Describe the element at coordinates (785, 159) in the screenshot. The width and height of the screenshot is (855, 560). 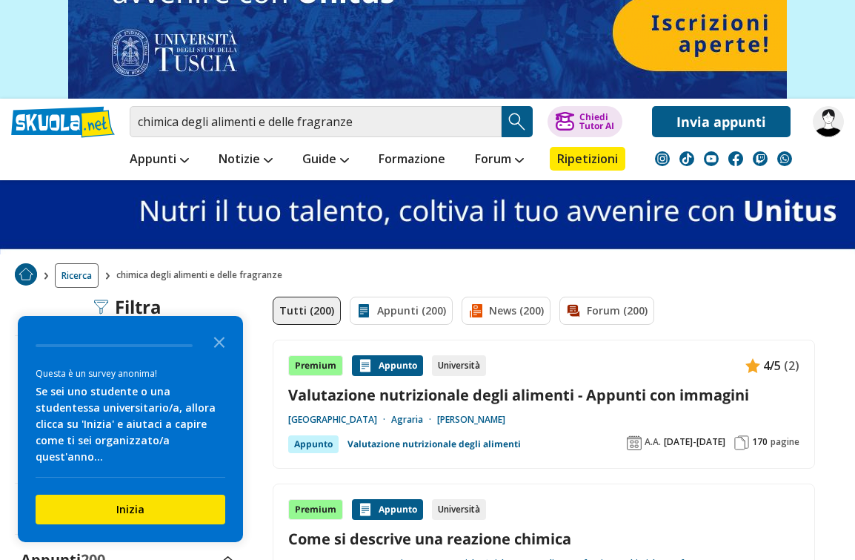
I see `img: WhatsApp` at that location.